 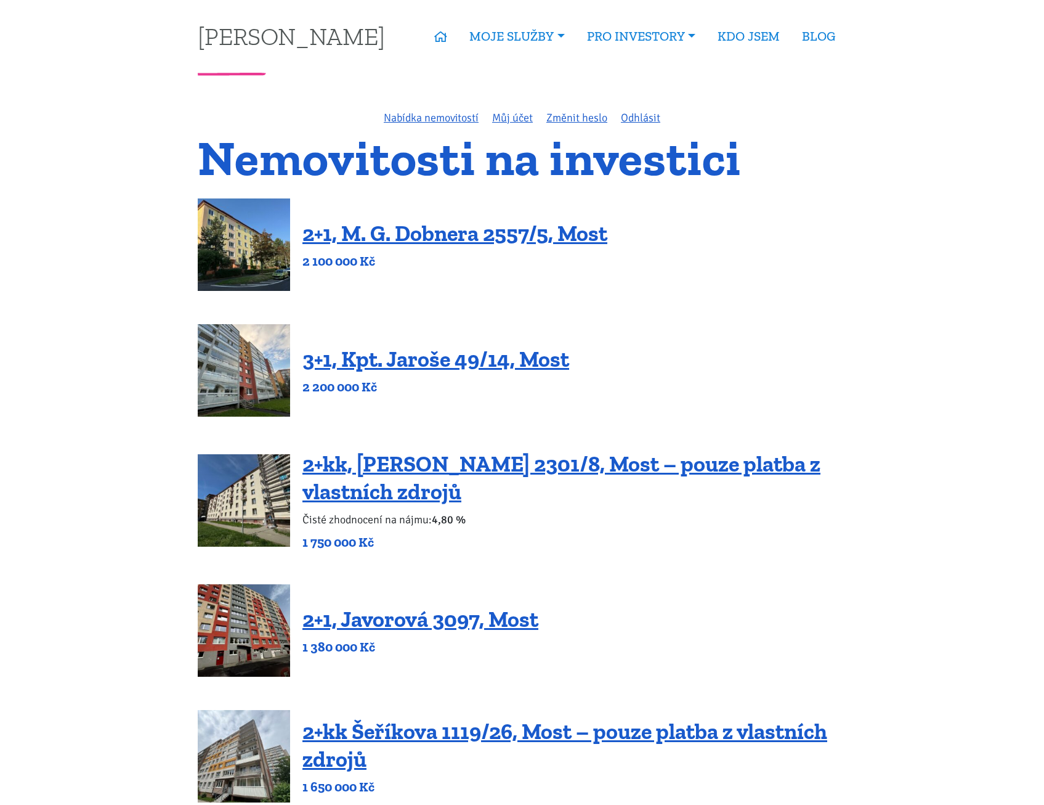 I want to click on a: MOJE SLUŽBY, so click(x=517, y=36).